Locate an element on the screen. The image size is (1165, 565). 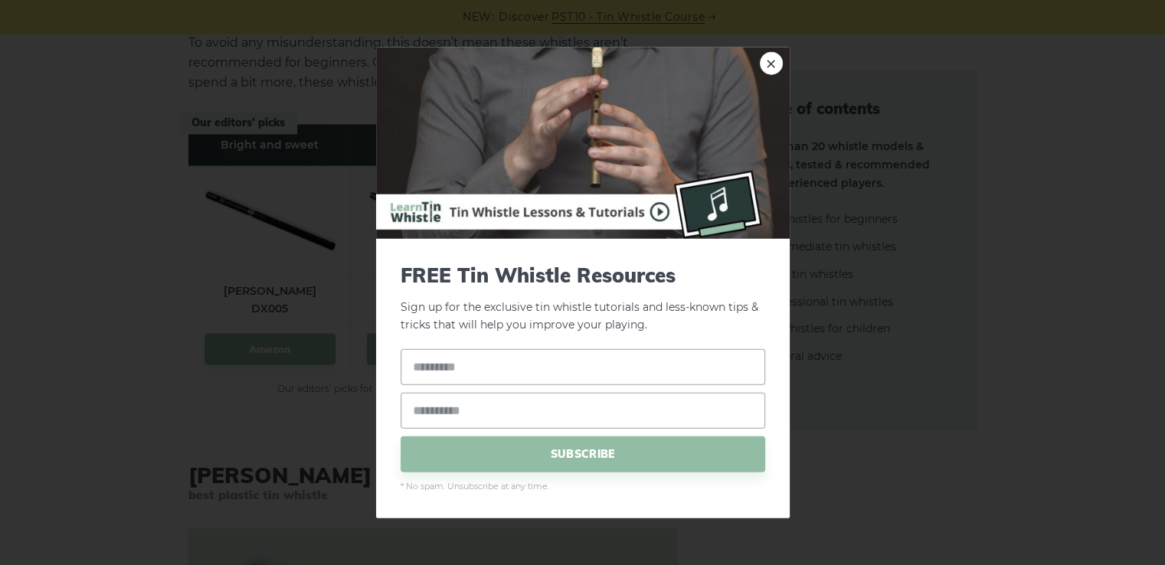
span: SUBSCRIBE is located at coordinates (583, 453).